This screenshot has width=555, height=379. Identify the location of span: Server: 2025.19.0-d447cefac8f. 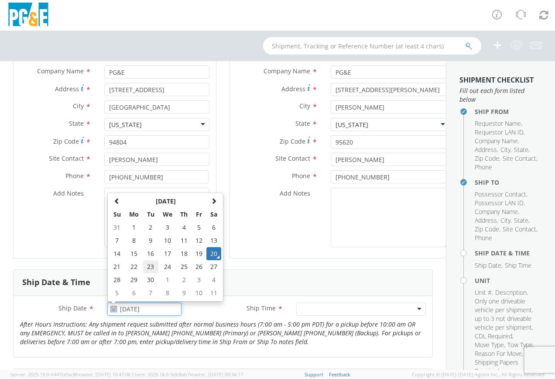
(70, 374).